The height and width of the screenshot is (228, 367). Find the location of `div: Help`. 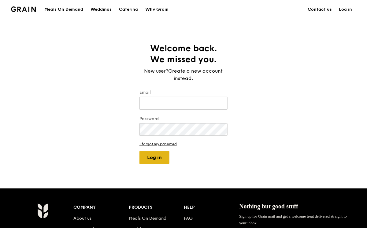

div: Help is located at coordinates (212, 207).